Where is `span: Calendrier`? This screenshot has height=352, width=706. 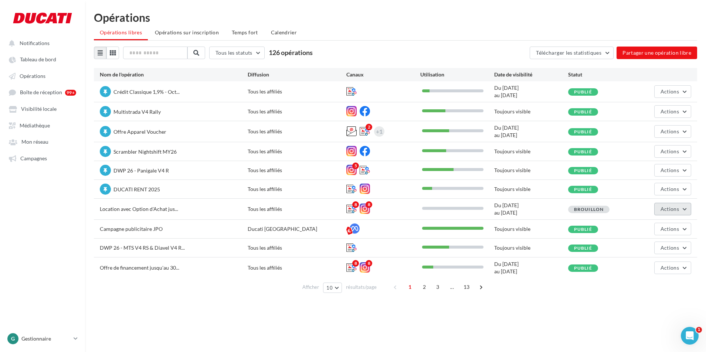
span: Calendrier is located at coordinates (284, 32).